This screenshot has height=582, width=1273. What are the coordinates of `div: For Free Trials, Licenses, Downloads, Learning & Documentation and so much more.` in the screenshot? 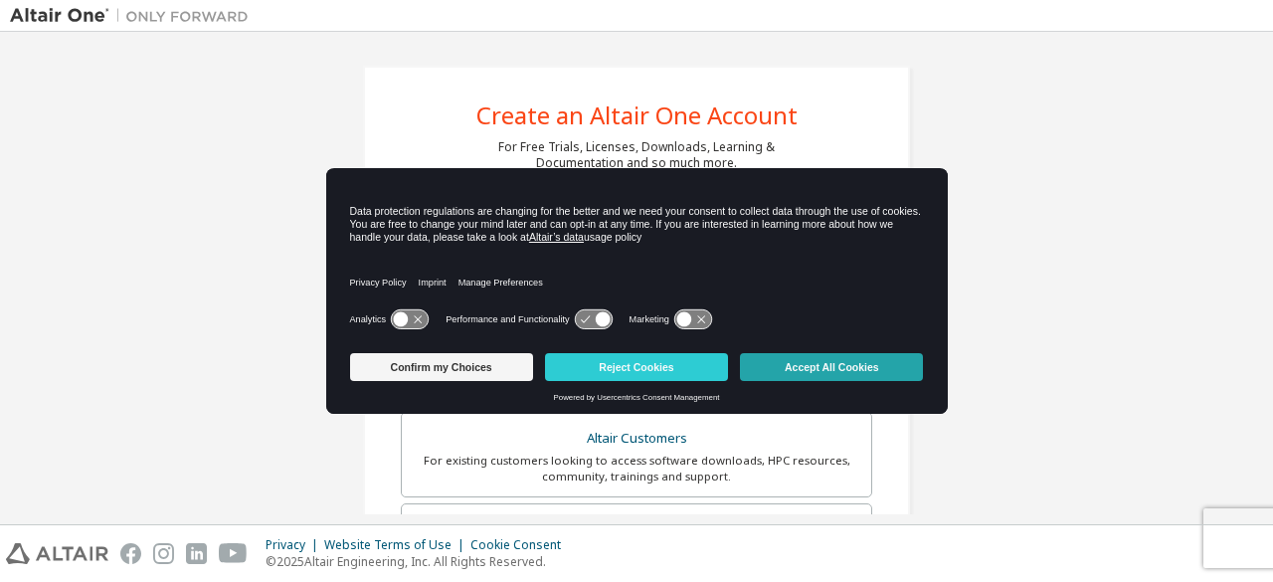 It's located at (637, 155).